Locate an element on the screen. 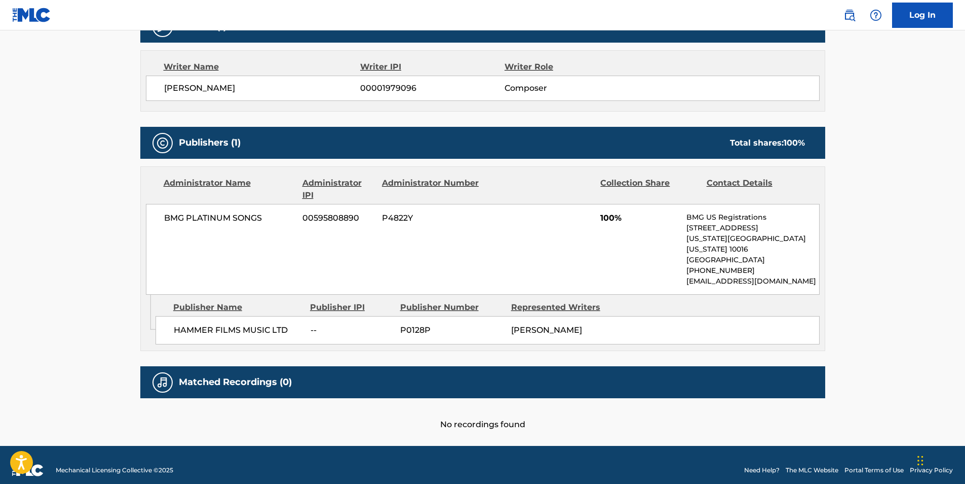 The height and width of the screenshot is (484, 965). img: Matched Recordings is located at coordinates (163, 382).